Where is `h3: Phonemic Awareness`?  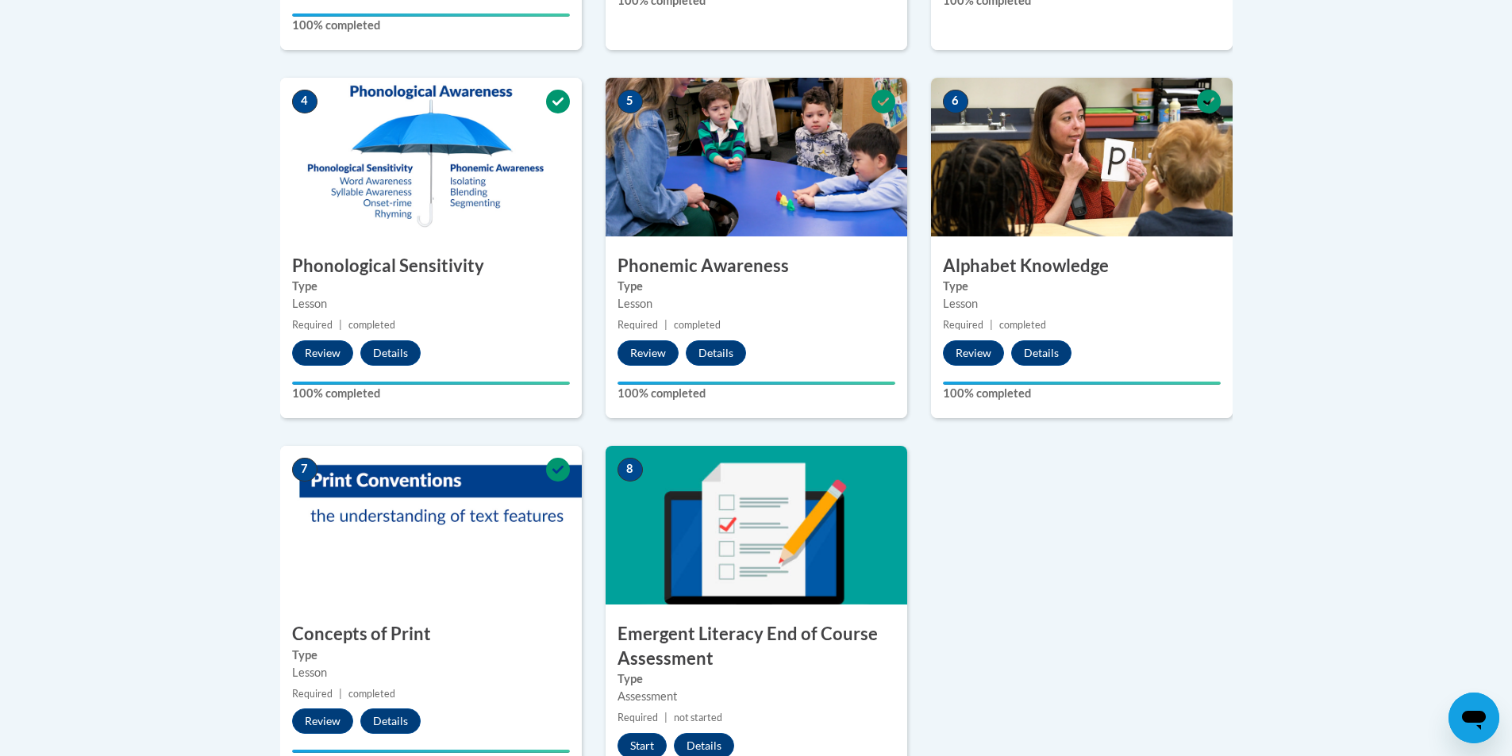
h3: Phonemic Awareness is located at coordinates (756, 266).